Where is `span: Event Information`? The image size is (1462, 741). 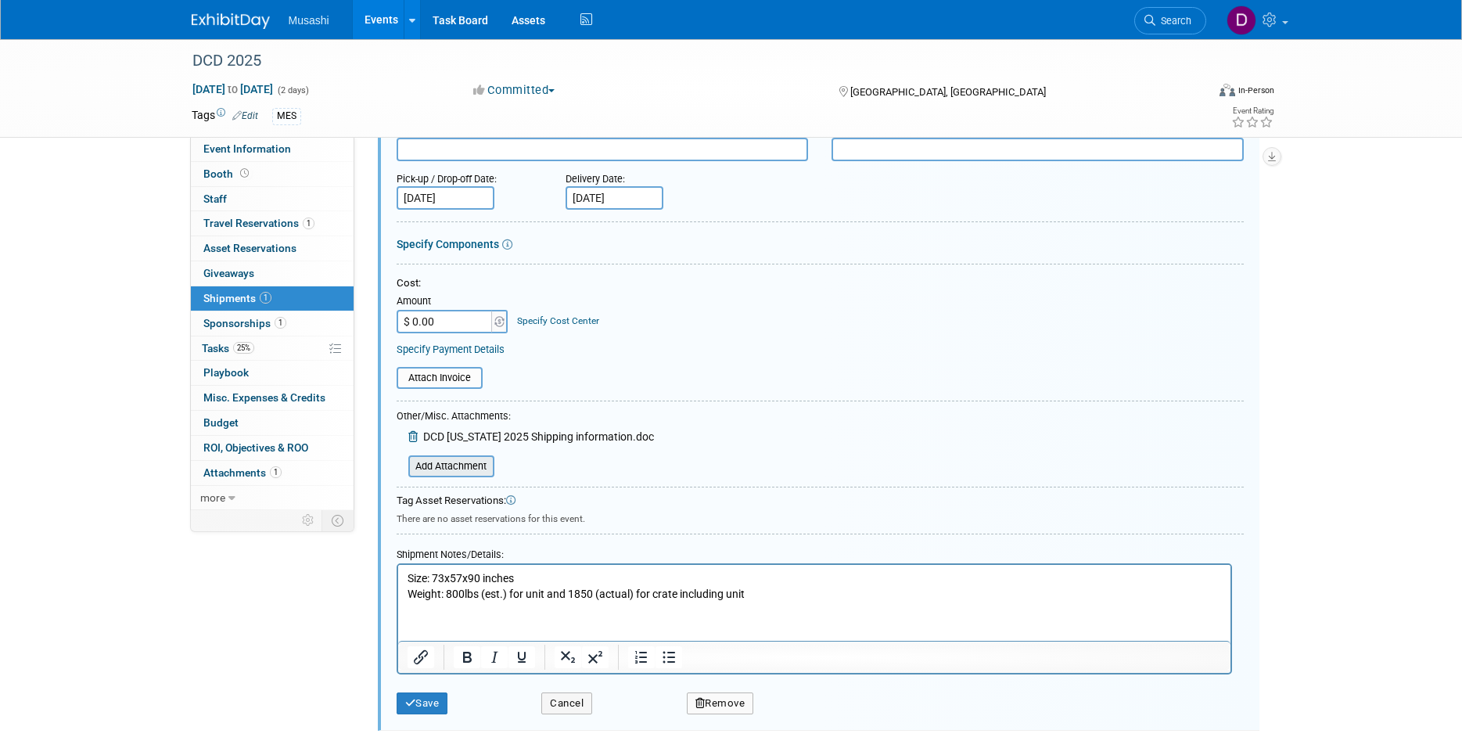 span: Event Information is located at coordinates (247, 149).